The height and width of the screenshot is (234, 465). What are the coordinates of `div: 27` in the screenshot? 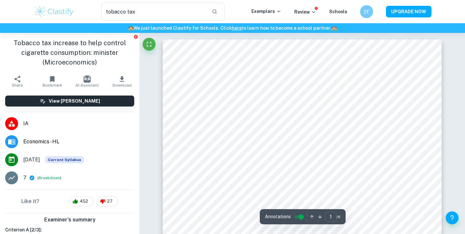 It's located at (107, 201).